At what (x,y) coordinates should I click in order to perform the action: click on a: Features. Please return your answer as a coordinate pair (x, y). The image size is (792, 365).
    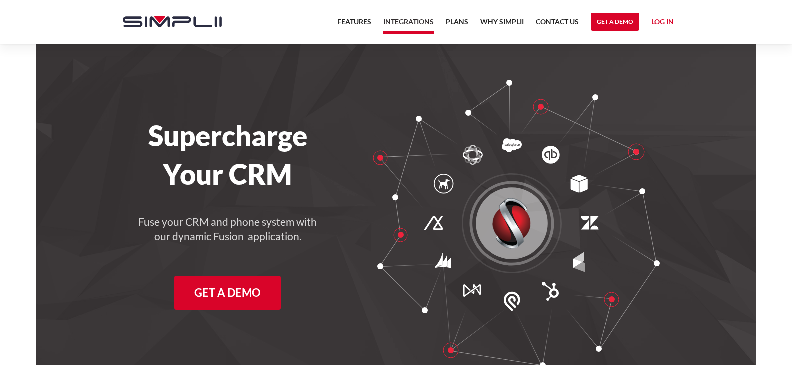
    Looking at the image, I should click on (354, 25).